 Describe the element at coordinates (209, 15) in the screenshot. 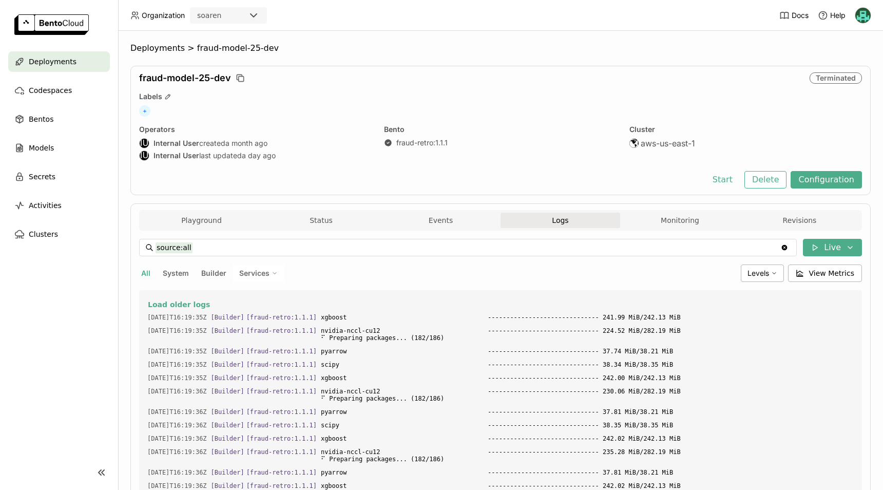

I see `div: soaren` at that location.